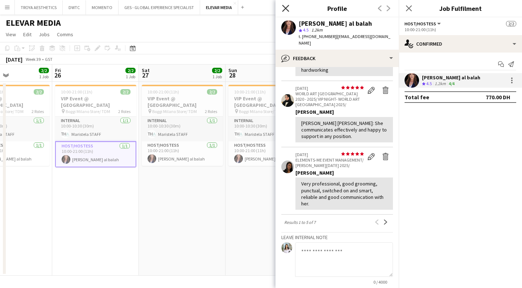 Image resolution: width=522 pixels, height=288 pixels. I want to click on span: 28, so click(232, 75).